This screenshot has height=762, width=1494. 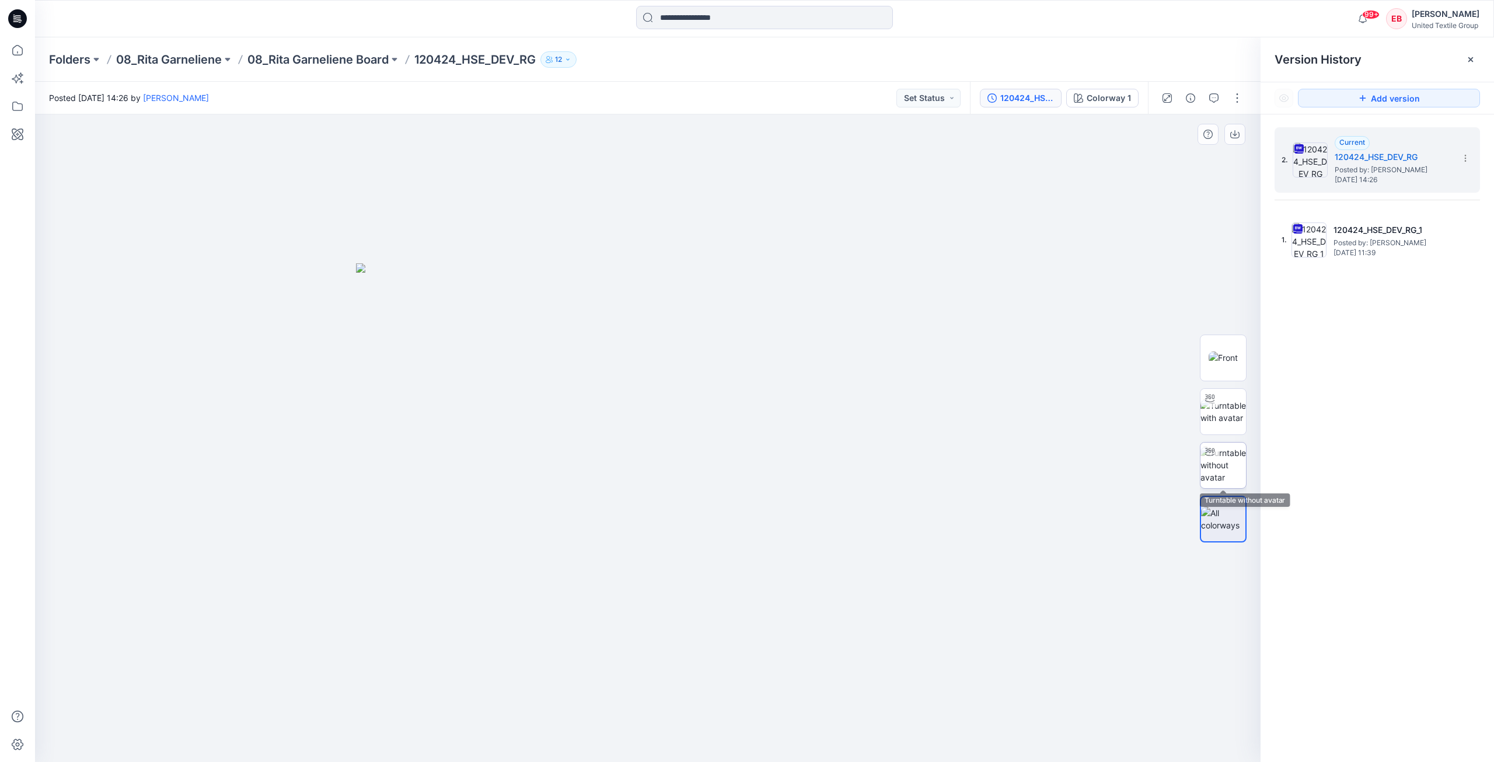 What do you see at coordinates (318, 60) in the screenshot?
I see `p: 08_Rita Garneliene Board` at bounding box center [318, 60].